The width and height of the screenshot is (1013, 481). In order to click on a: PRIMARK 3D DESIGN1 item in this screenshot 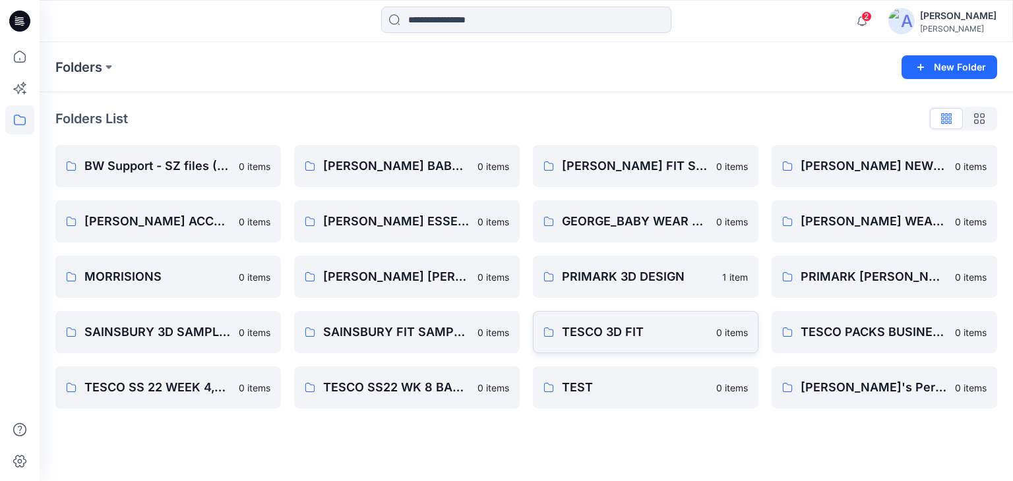, I will do `click(646, 277)`.